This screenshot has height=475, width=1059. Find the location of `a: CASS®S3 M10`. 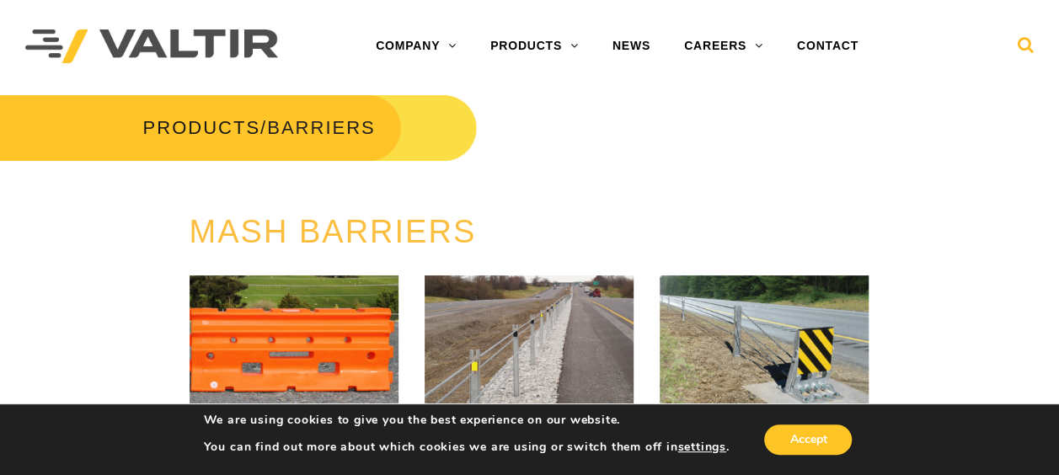

a: CASS®S3 M10 is located at coordinates (529, 361).